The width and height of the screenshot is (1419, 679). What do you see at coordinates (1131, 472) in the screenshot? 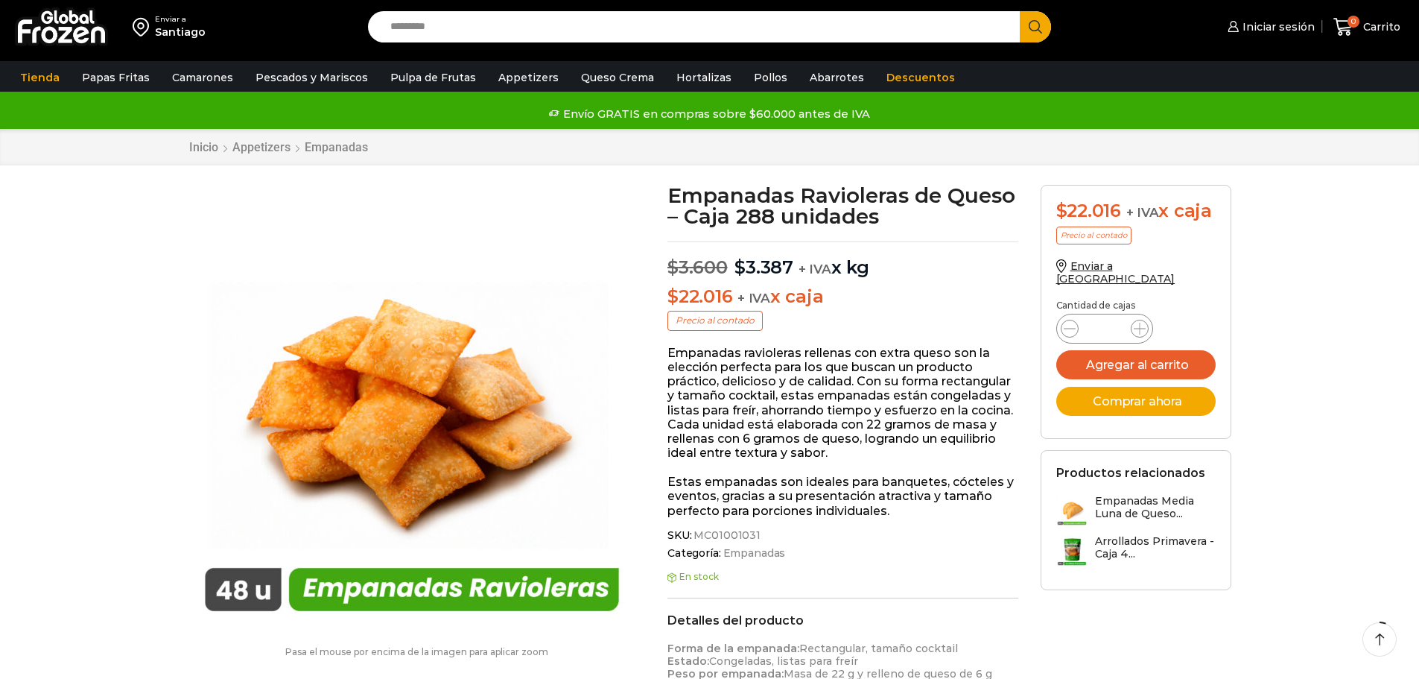
I see `h2: Productos relacionados` at bounding box center [1131, 472].